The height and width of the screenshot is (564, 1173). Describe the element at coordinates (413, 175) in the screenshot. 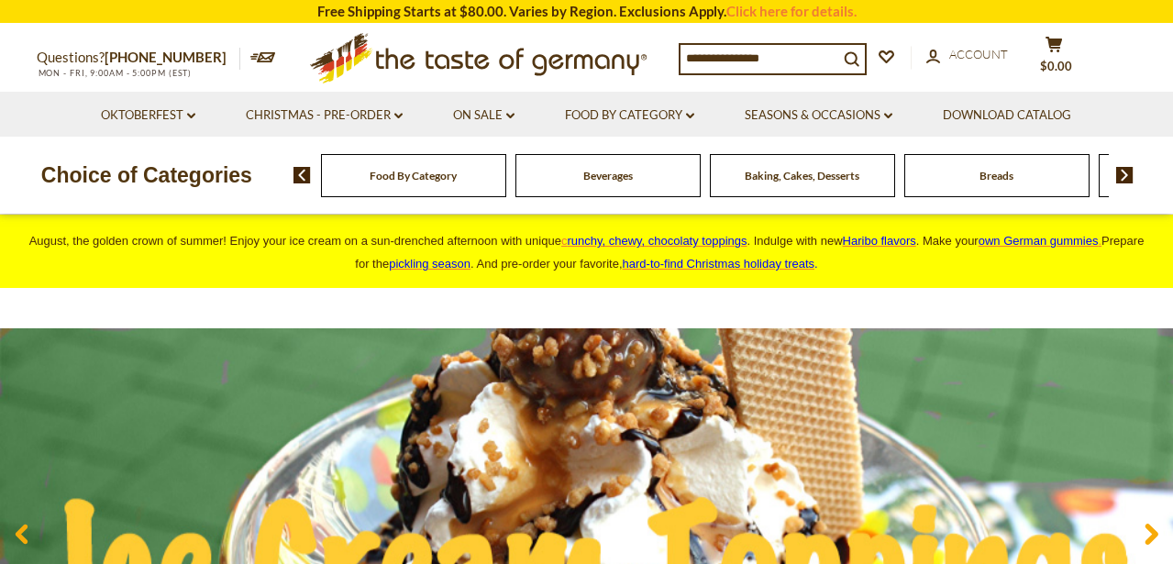

I see `span: Food By Category` at that location.